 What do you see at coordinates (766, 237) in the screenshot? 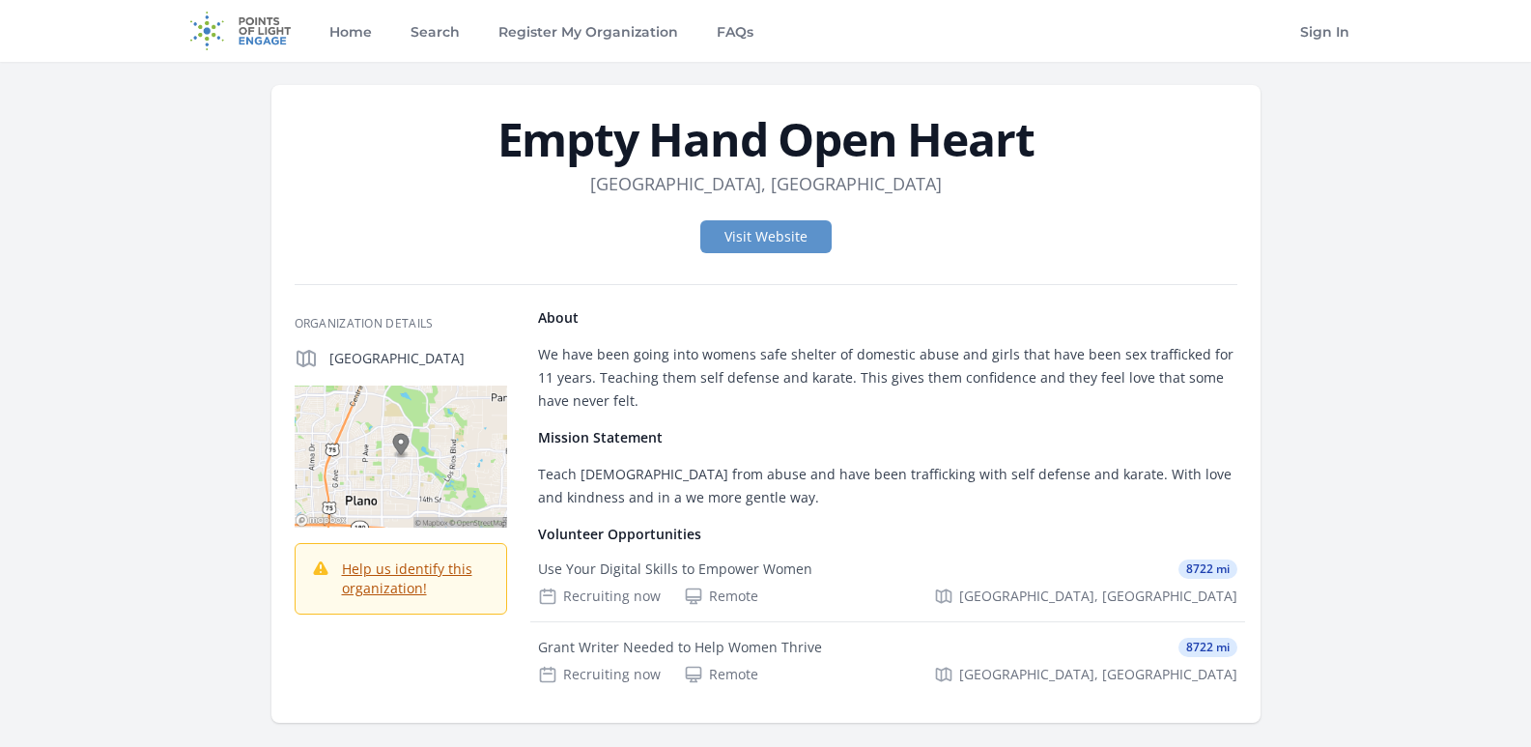
I see `a: Visit Website` at bounding box center [766, 237].